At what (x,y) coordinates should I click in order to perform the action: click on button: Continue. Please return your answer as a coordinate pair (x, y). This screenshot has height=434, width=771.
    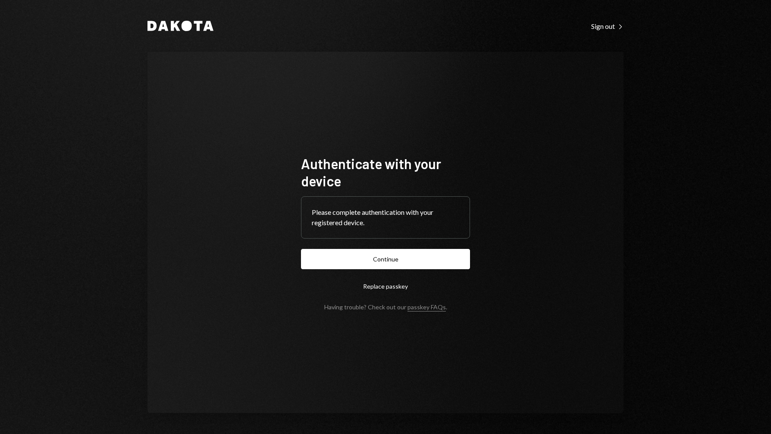
    Looking at the image, I should click on (386, 259).